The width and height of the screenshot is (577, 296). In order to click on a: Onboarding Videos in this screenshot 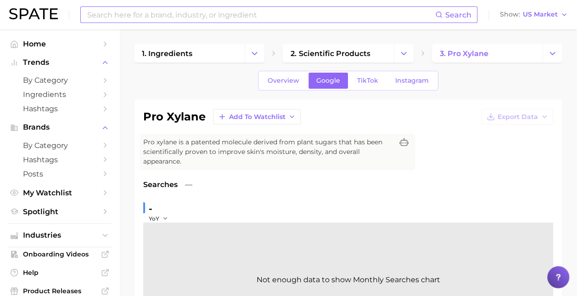, I will do `click(60, 254)`.